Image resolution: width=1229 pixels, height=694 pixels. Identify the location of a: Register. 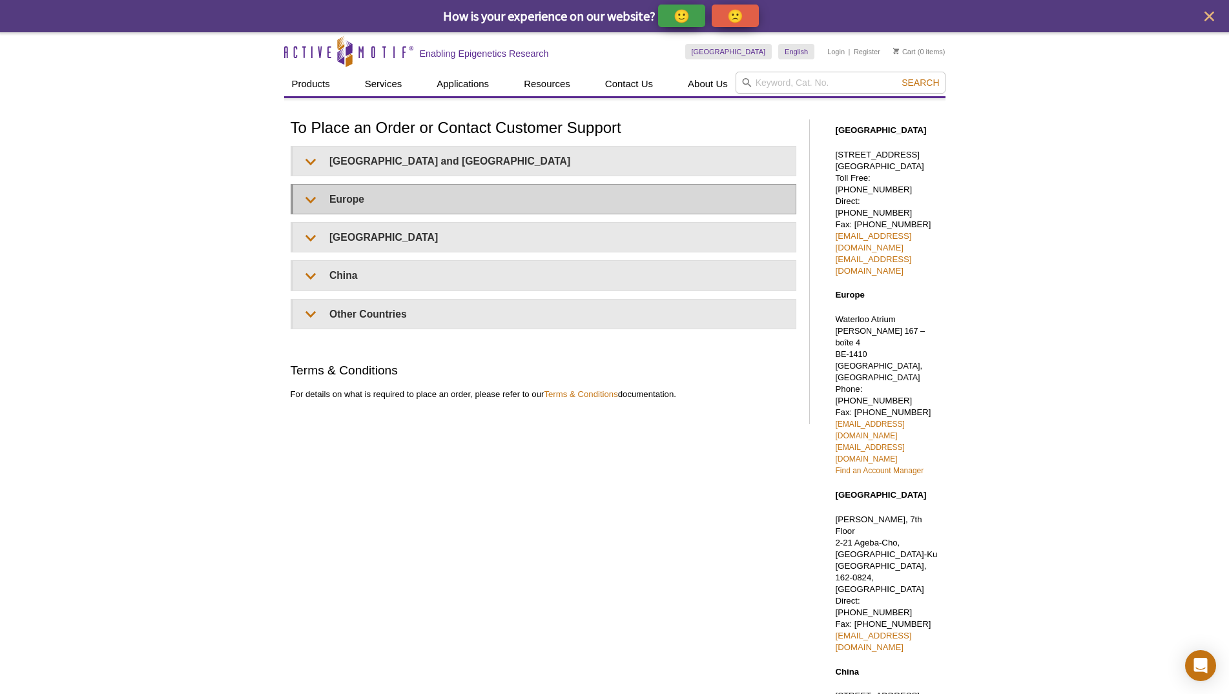
(867, 52).